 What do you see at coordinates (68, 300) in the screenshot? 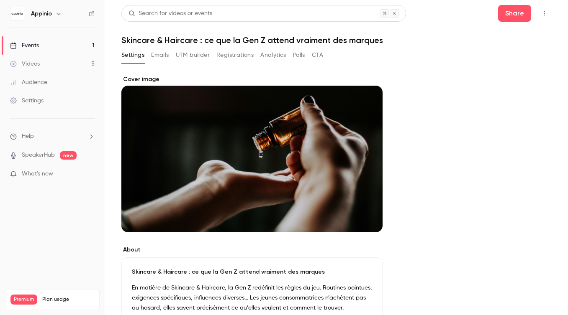
I see `span: Plan usage` at bounding box center [68, 300].